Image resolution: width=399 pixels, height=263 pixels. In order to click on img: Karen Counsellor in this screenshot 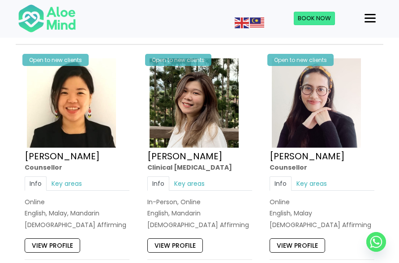, I will do `click(71, 103)`.